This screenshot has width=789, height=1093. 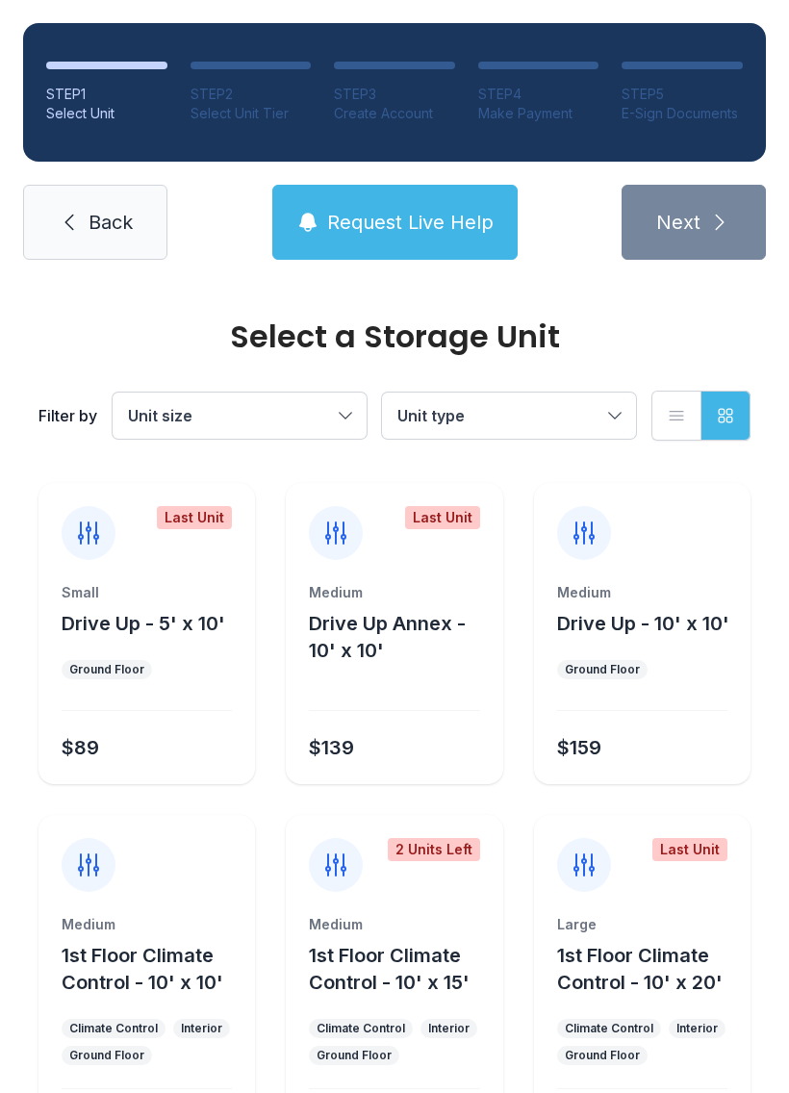 I want to click on div: Small, so click(x=146, y=593).